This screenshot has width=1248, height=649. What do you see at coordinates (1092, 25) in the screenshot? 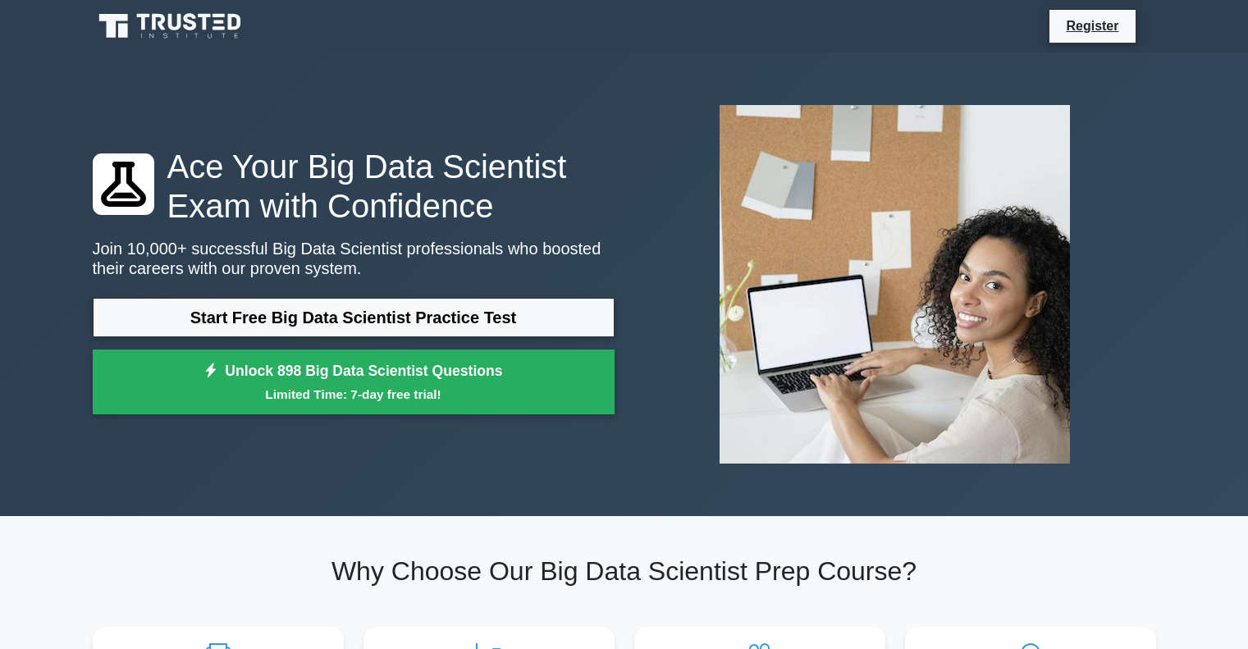
I see `a: Register` at bounding box center [1092, 25].